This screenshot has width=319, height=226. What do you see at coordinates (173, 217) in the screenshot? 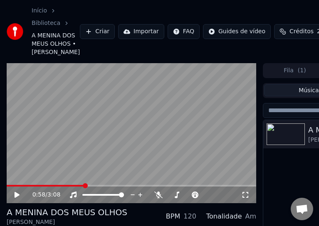
I see `div: BPM` at bounding box center [173, 217].